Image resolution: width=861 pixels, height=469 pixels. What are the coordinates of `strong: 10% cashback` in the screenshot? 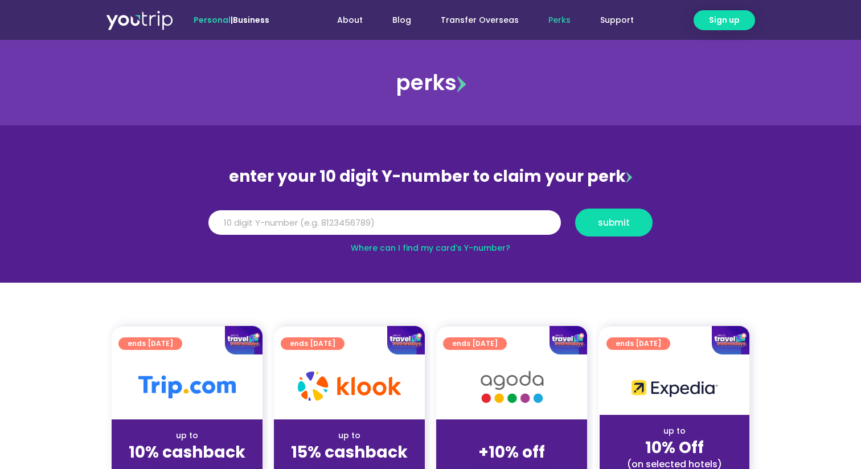 It's located at (187, 452).